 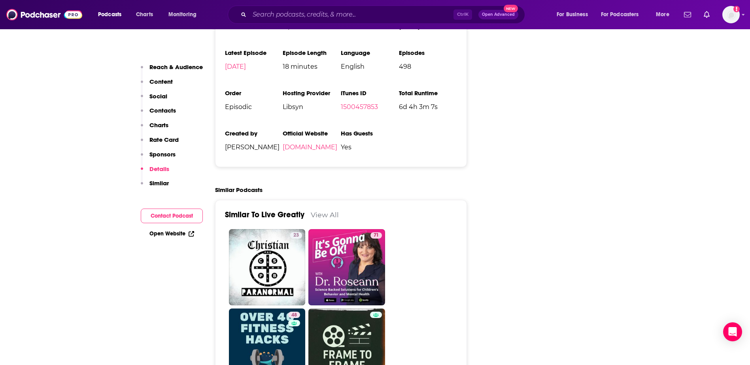 I want to click on button: Sponsors, so click(x=158, y=158).